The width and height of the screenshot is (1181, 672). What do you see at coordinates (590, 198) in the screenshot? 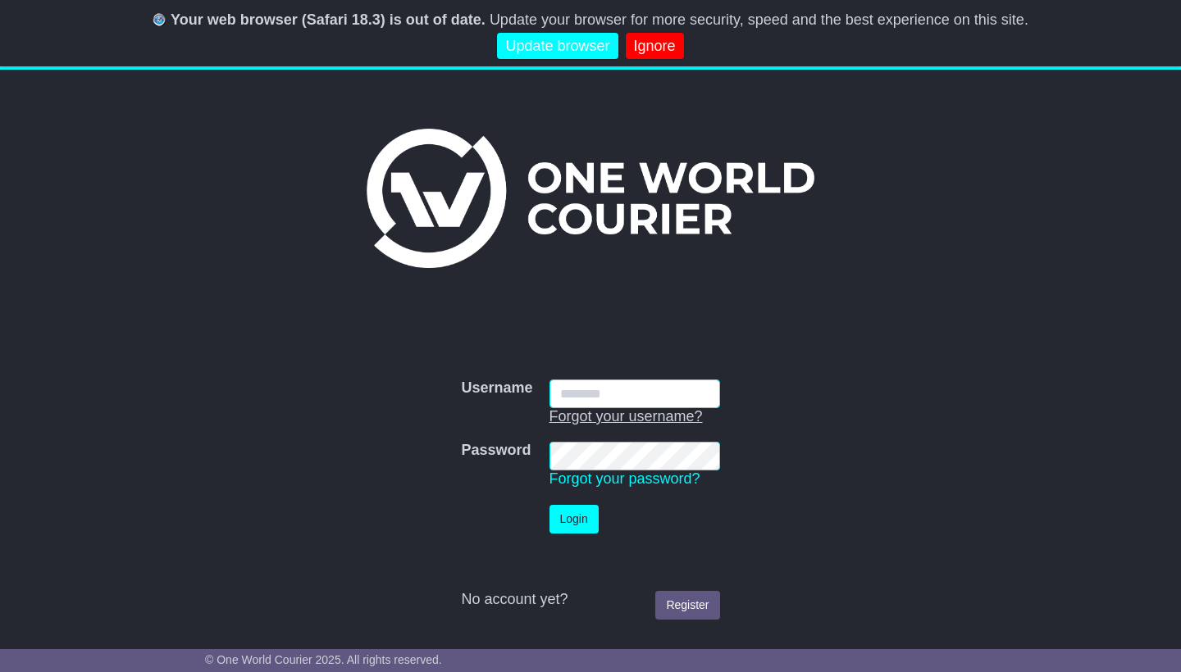
I see `img: One World` at bounding box center [590, 198].